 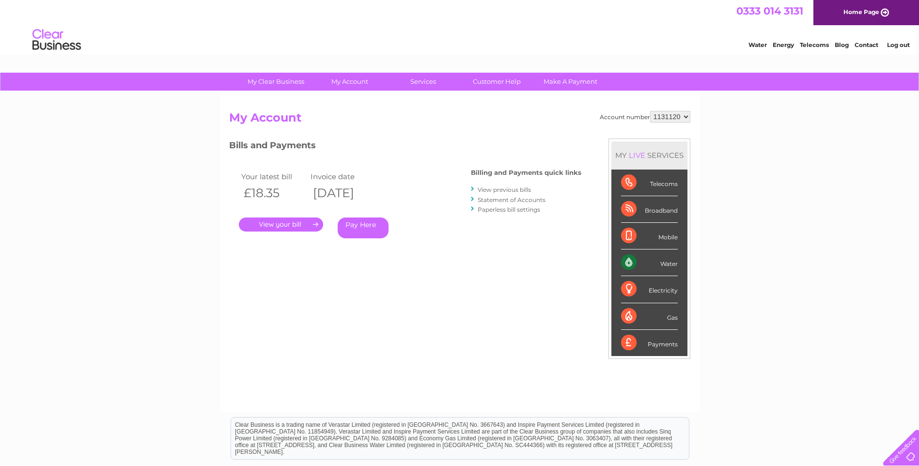 I want to click on a: Energy, so click(x=783, y=45).